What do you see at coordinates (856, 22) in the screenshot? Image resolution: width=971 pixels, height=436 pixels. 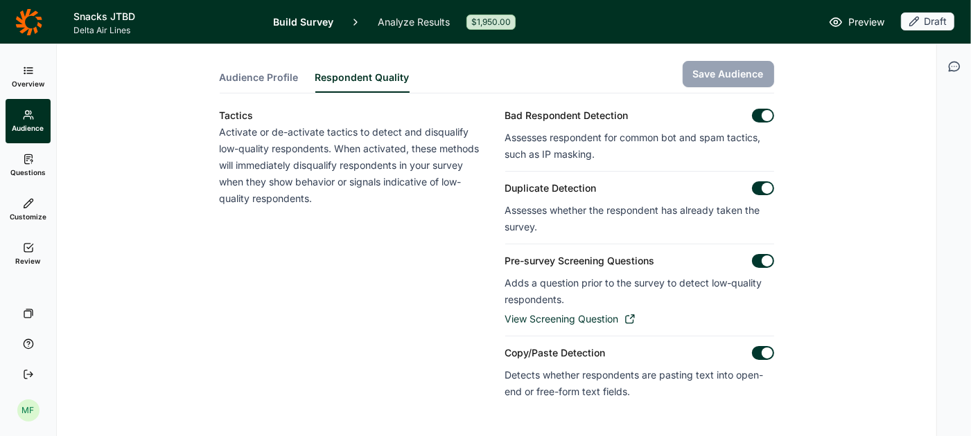 I see `a: Preview` at bounding box center [856, 22].